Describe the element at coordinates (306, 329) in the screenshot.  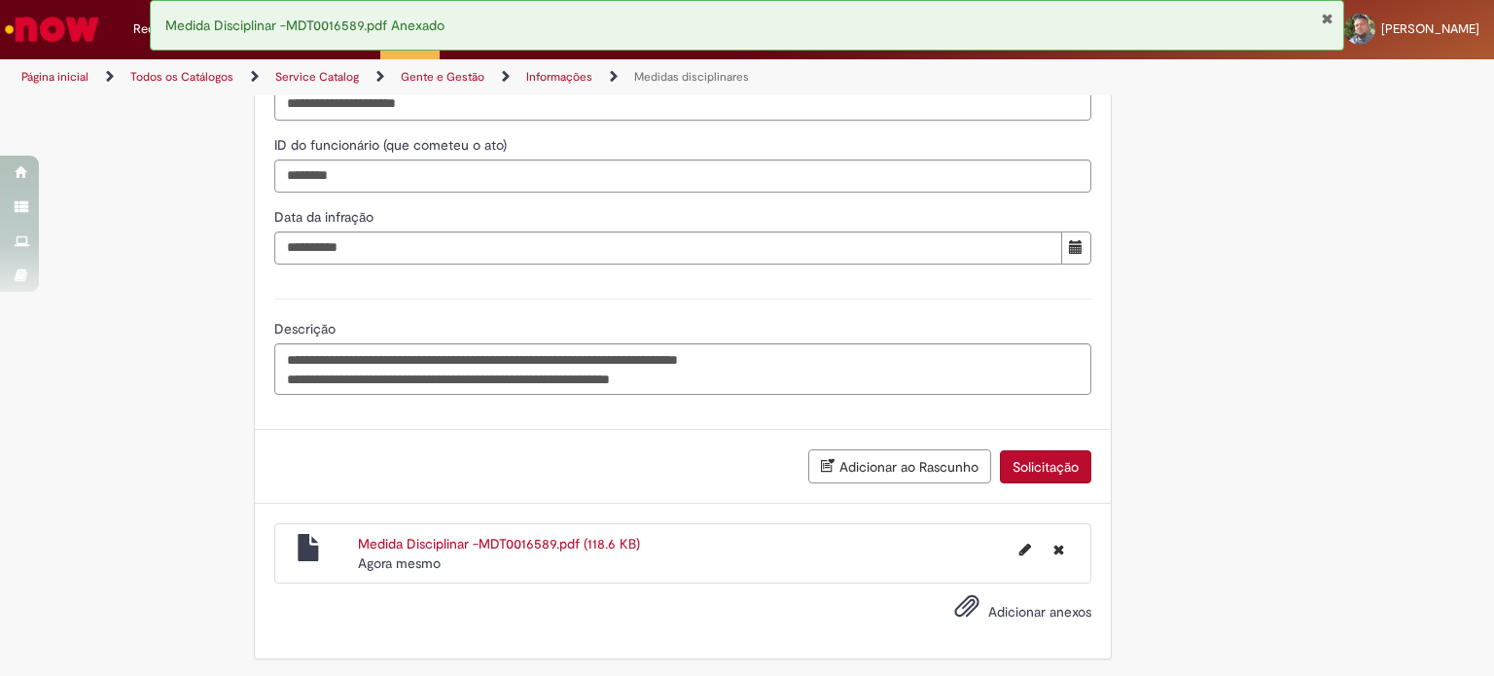
I see `span: Descrição` at that location.